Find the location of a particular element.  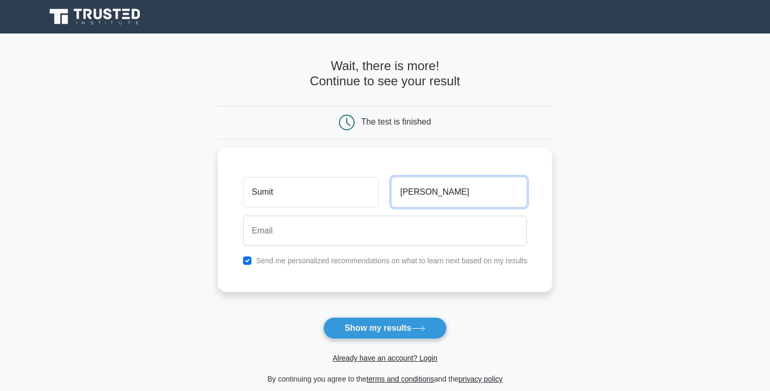

a: terms and conditions is located at coordinates (400, 379).